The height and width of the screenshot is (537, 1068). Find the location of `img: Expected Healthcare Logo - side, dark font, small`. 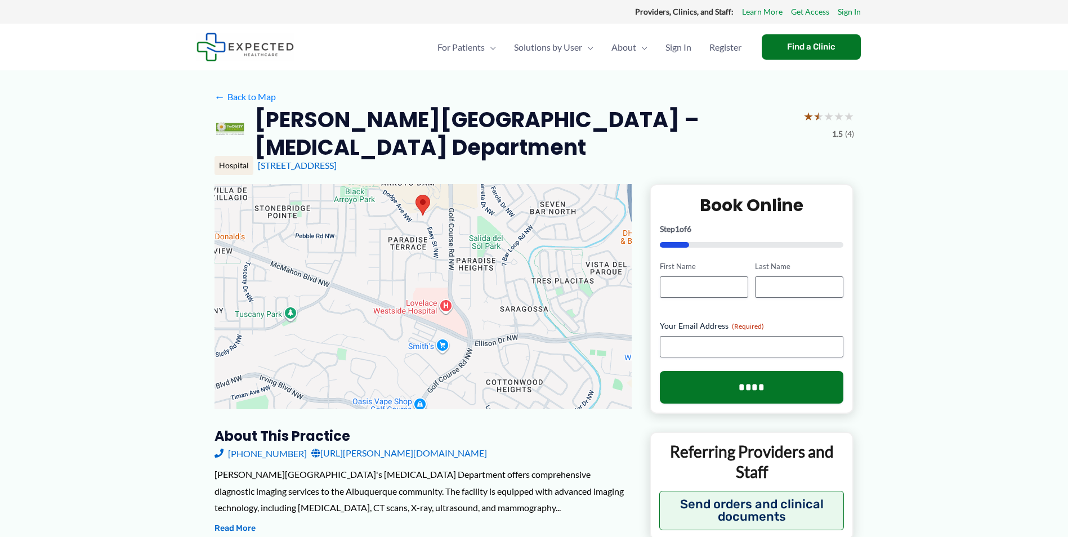

img: Expected Healthcare Logo - side, dark font, small is located at coordinates (245, 47).